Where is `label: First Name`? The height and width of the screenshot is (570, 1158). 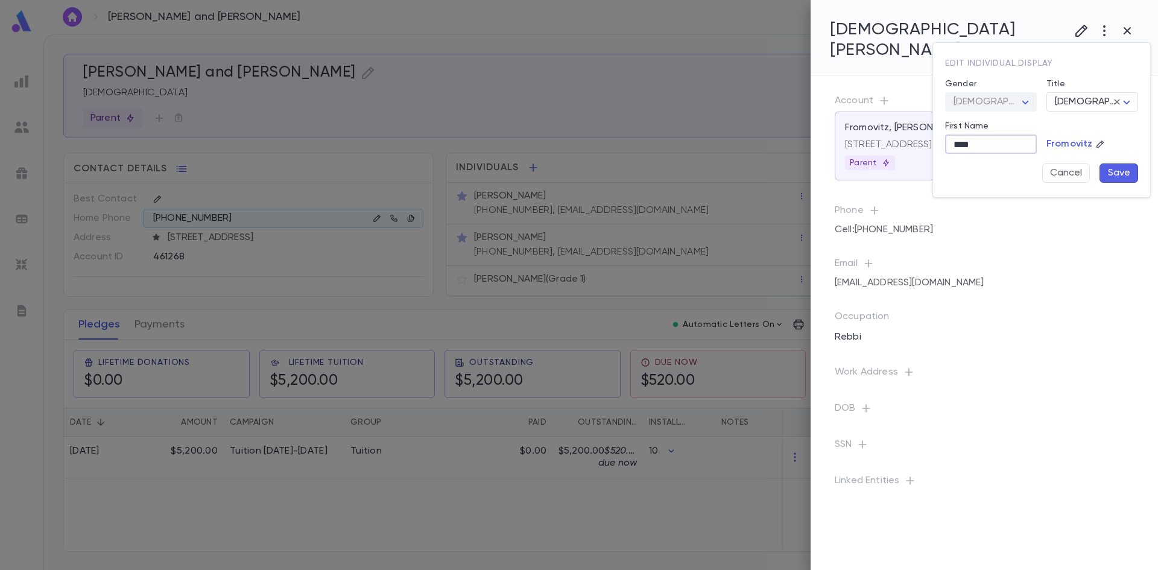 label: First Name is located at coordinates (967, 126).